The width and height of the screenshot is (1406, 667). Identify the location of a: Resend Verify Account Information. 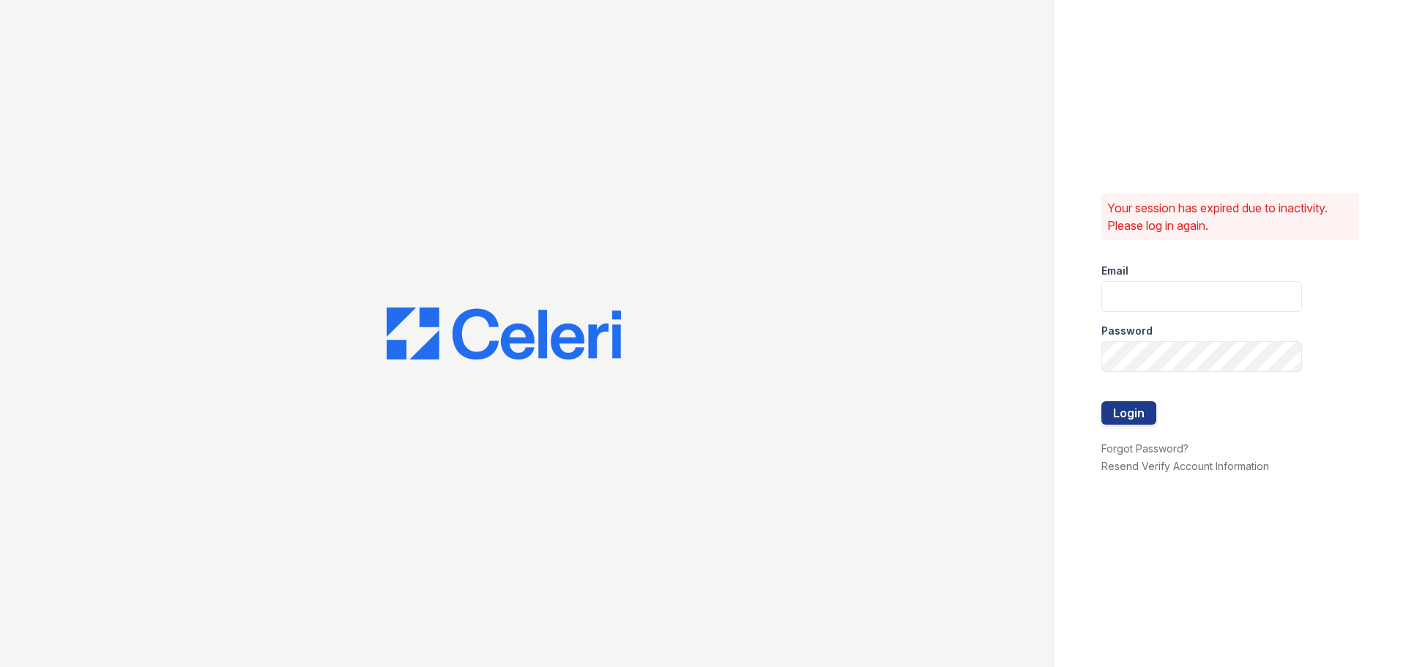
(1185, 466).